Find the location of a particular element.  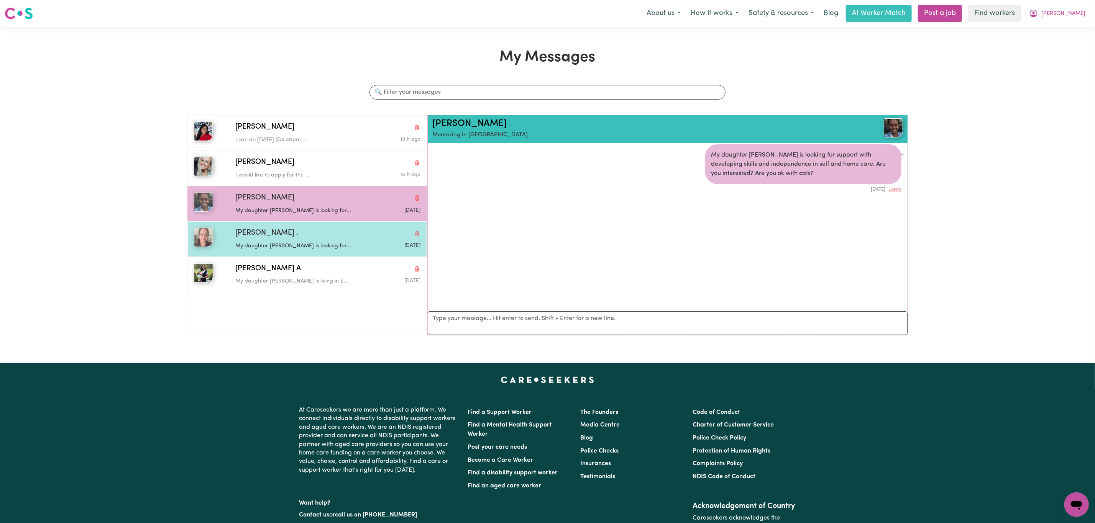

img: Rasleen kaur . is located at coordinates (203, 238).